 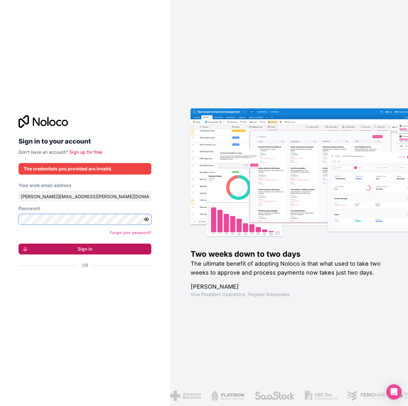 I want to click on div: Open Intercom Messenger, so click(x=394, y=392).